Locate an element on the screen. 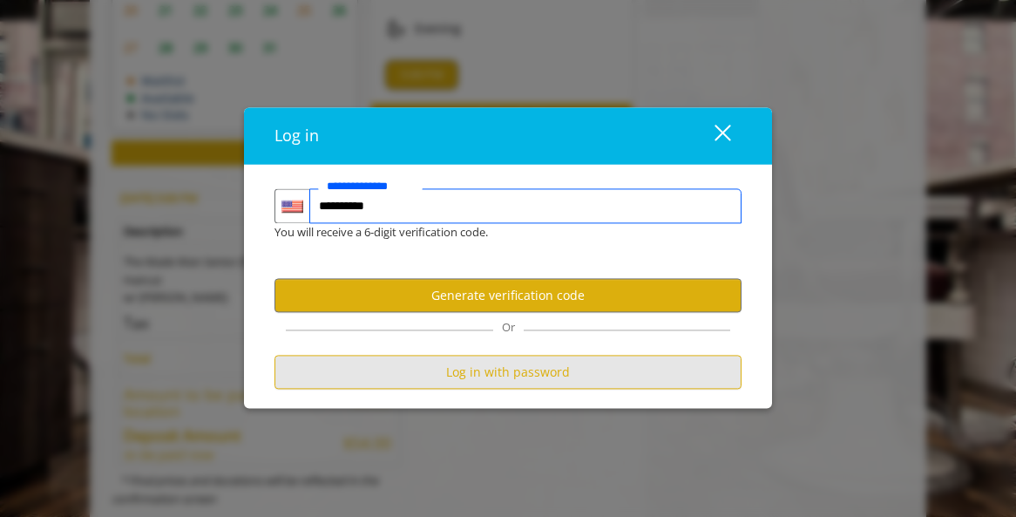 The height and width of the screenshot is (517, 1016). span: Log in is located at coordinates (296, 136).